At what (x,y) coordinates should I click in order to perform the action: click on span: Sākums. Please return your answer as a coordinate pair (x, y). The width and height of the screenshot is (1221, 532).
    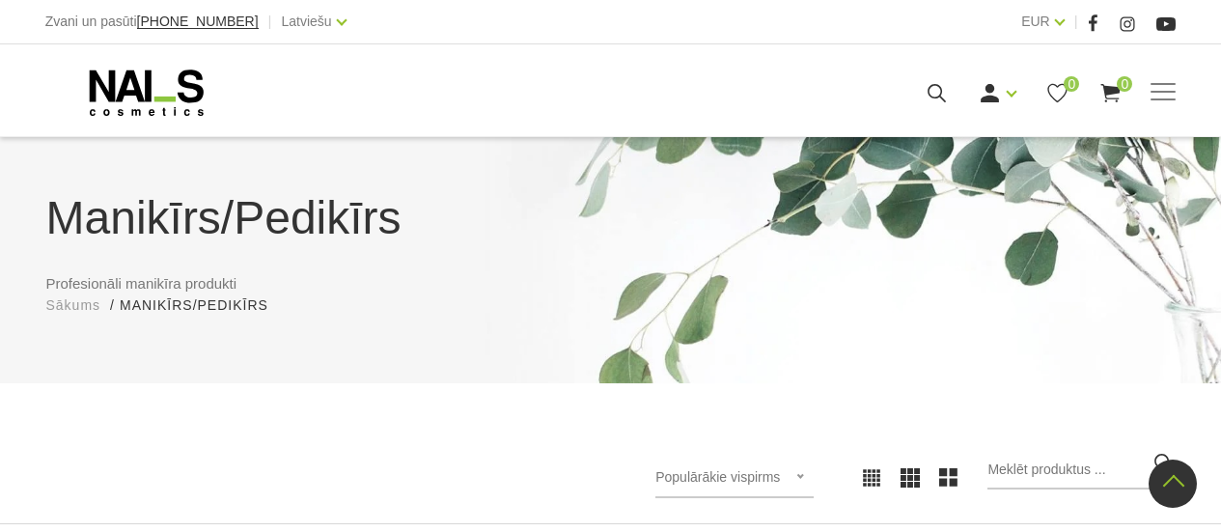
    Looking at the image, I should click on (73, 305).